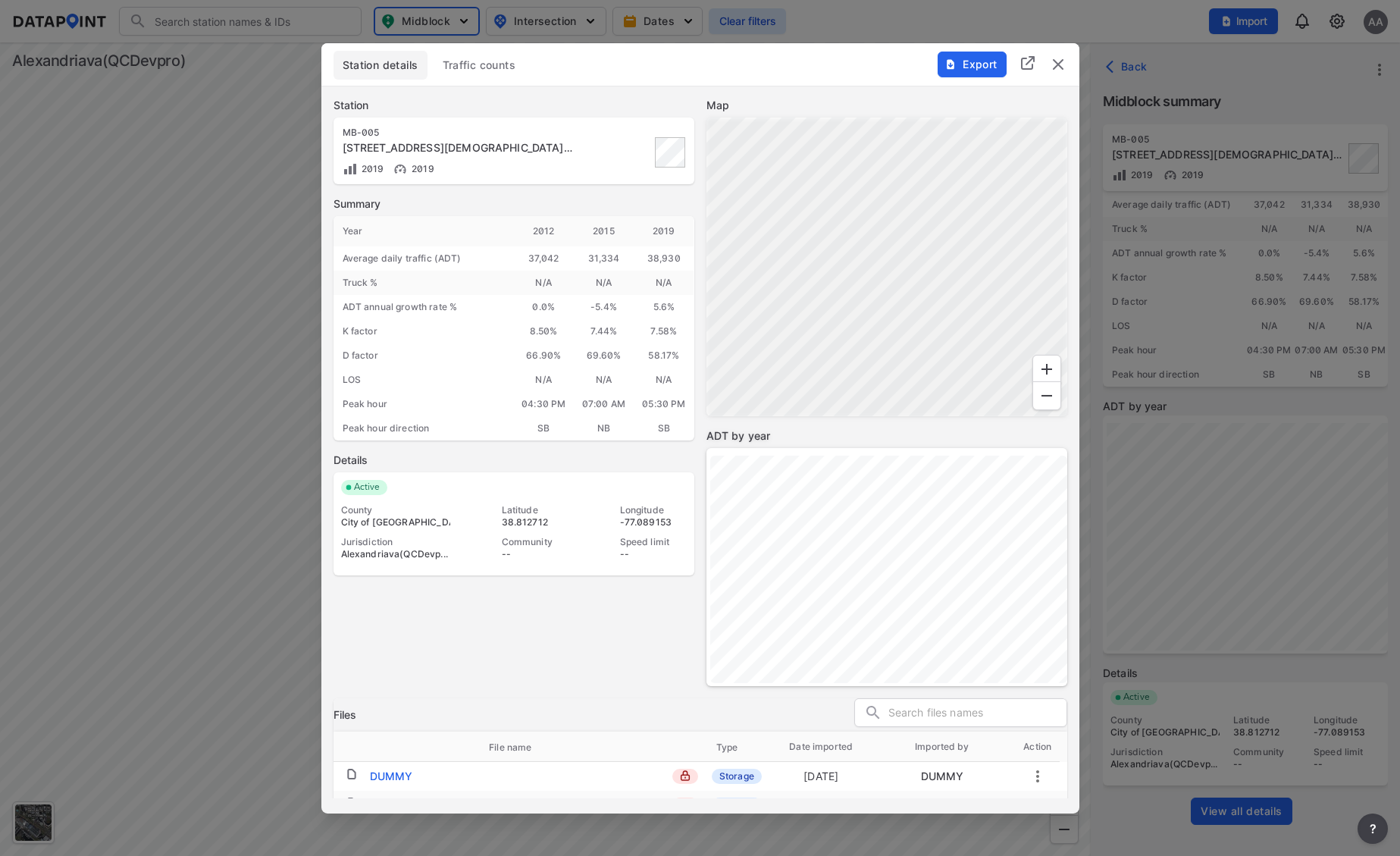 This screenshot has height=856, width=1400. Describe the element at coordinates (886, 435) in the screenshot. I see `label: ADT by year` at that location.